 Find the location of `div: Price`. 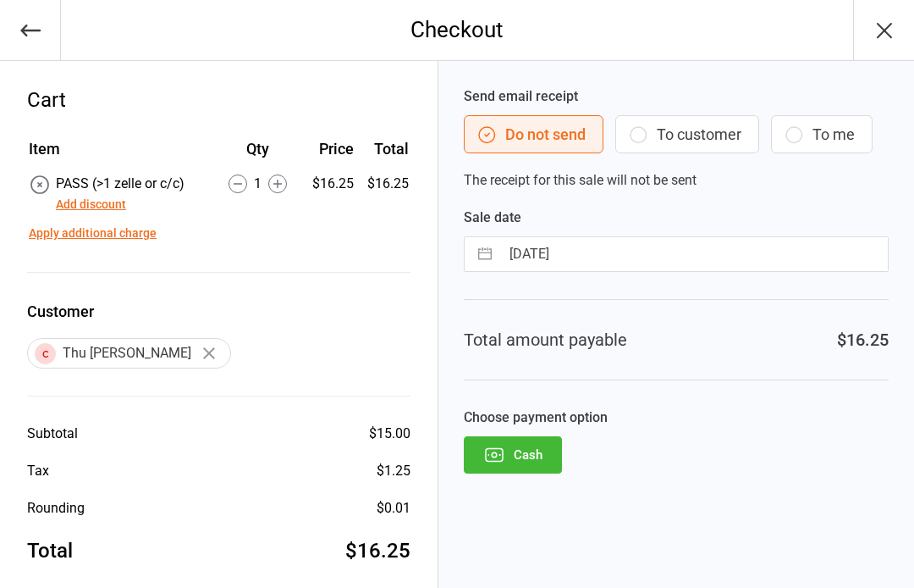

div: Price is located at coordinates (329, 148).